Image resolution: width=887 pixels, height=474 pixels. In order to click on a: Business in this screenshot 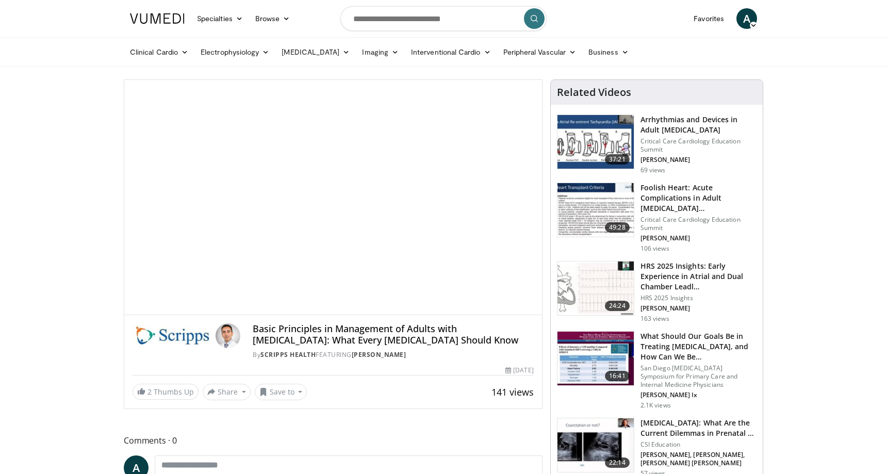, I will do `click(608, 52)`.